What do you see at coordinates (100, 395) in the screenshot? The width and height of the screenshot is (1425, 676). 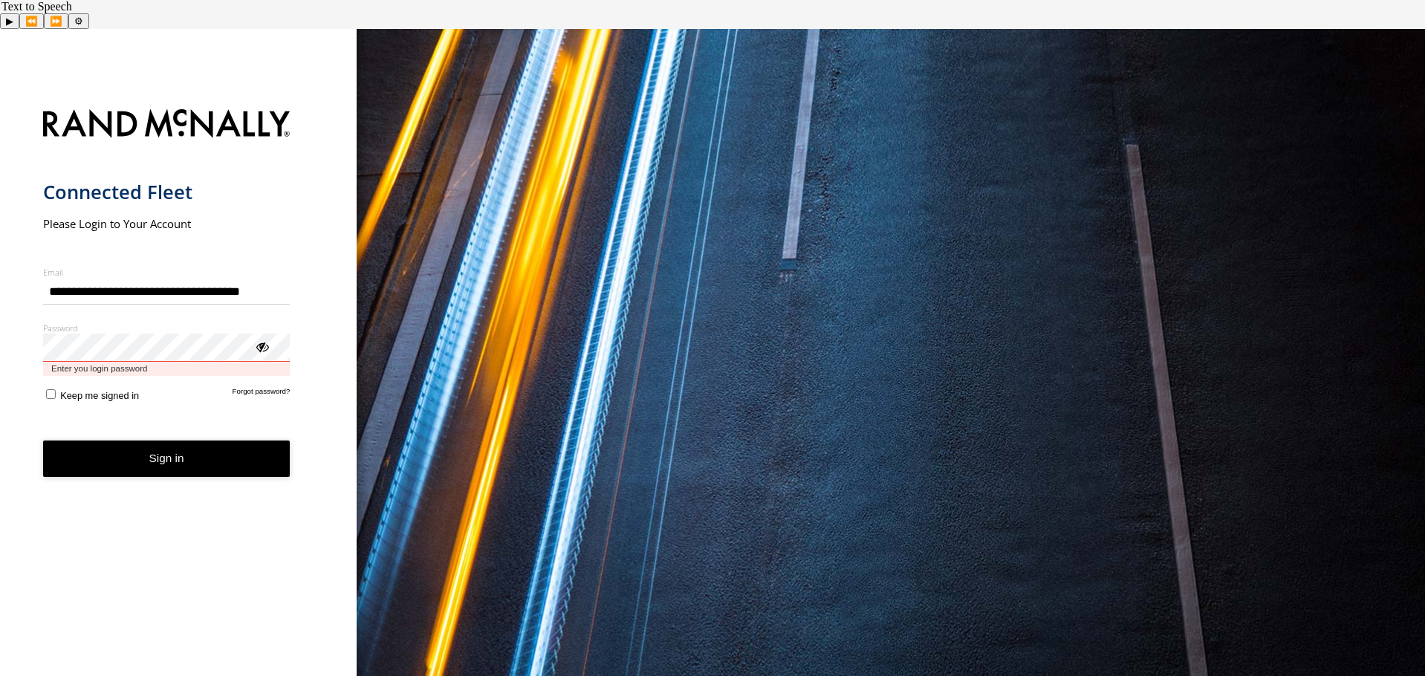 I see `span: Keep me signed in` at bounding box center [100, 395].